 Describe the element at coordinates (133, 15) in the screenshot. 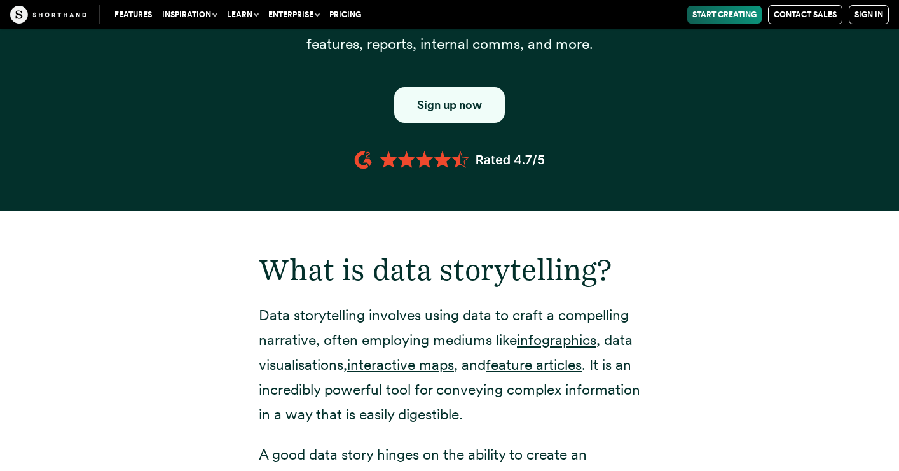

I see `a: Features` at that location.